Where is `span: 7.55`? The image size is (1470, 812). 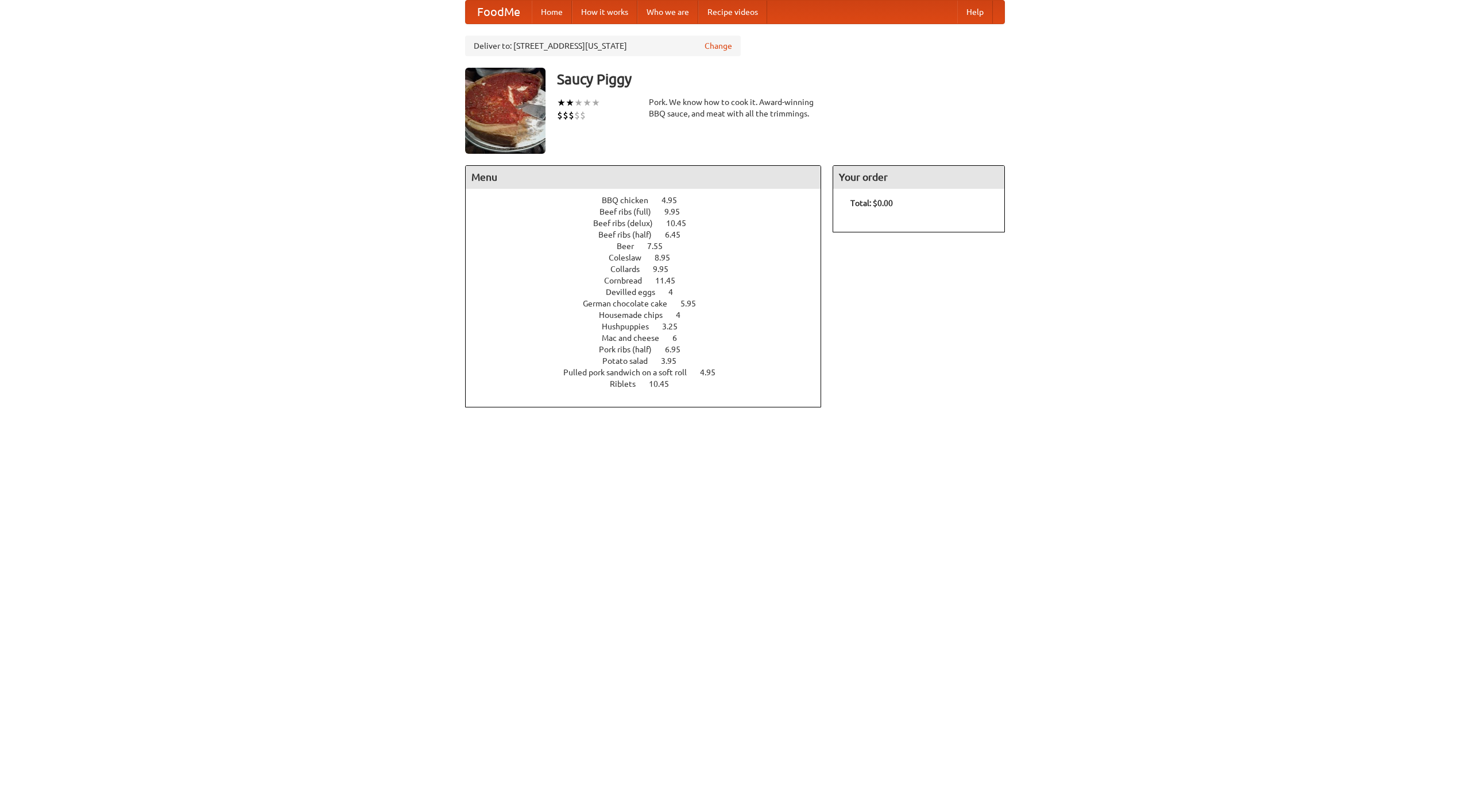
span: 7.55 is located at coordinates (661, 246).